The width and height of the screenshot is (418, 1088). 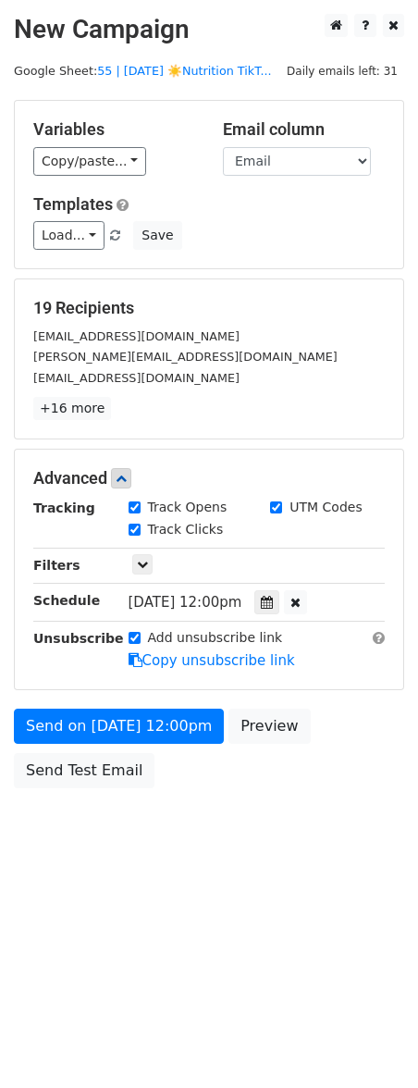 I want to click on a: Daily emails left: 31, so click(x=342, y=70).